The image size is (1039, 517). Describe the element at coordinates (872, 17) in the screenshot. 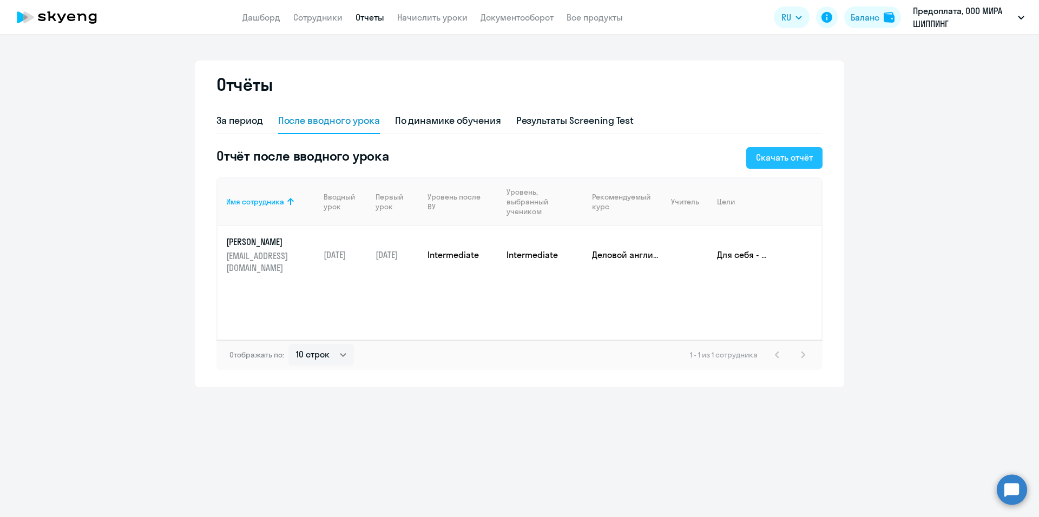

I see `a: Балансbalance` at that location.